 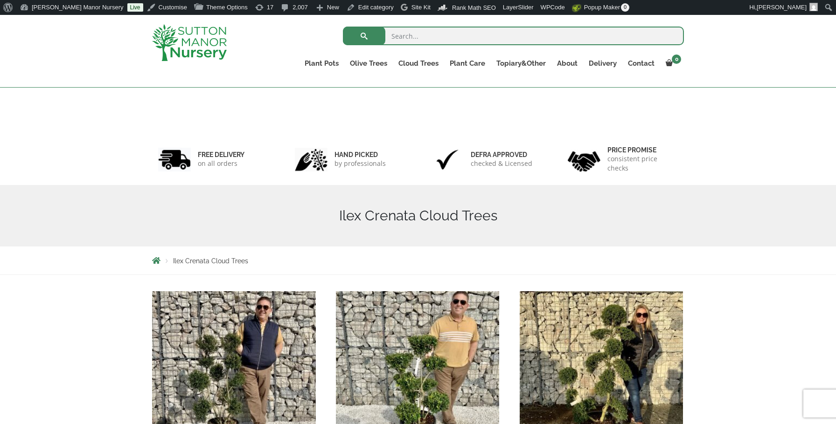 What do you see at coordinates (418, 63) in the screenshot?
I see `a: Cloud Trees` at bounding box center [418, 63].